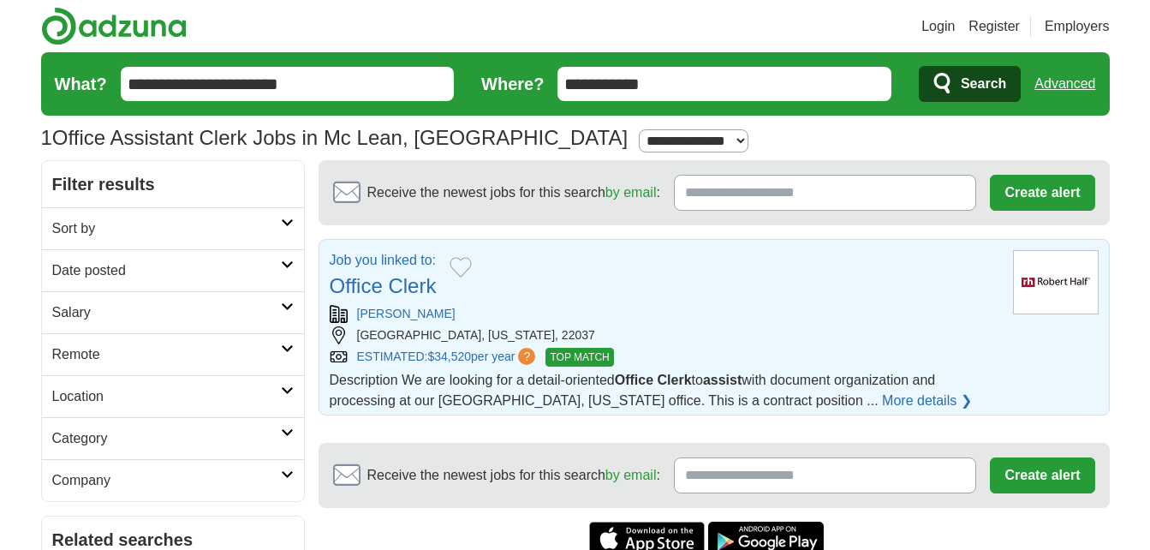  What do you see at coordinates (722, 379) in the screenshot?
I see `strong: assist` at bounding box center [722, 379].